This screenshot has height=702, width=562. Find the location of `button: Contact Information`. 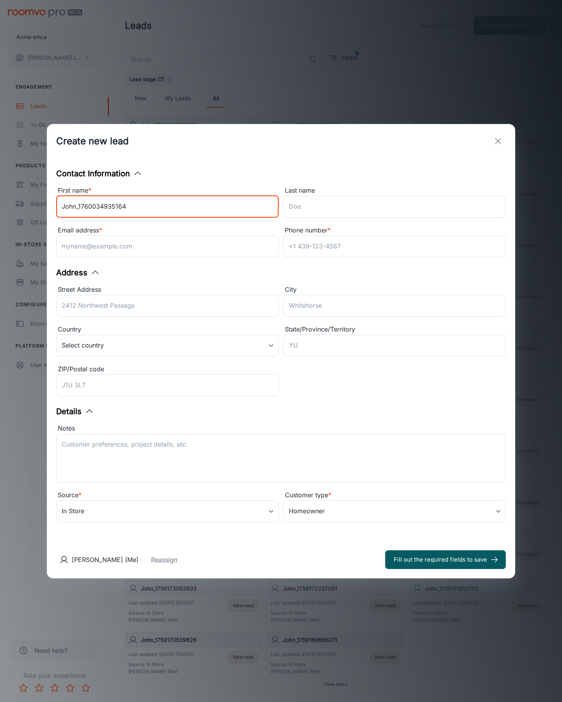

button: Contact Information is located at coordinates (99, 174).